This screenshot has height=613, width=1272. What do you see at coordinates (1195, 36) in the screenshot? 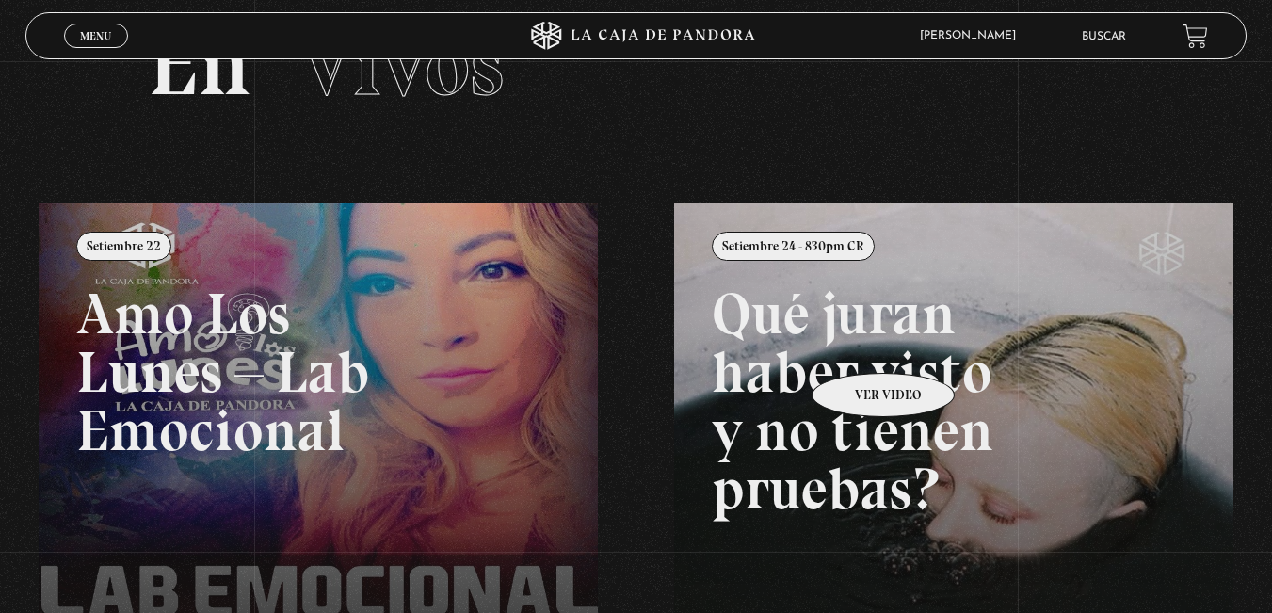
I see `a: View your shopping cart` at bounding box center [1195, 36].